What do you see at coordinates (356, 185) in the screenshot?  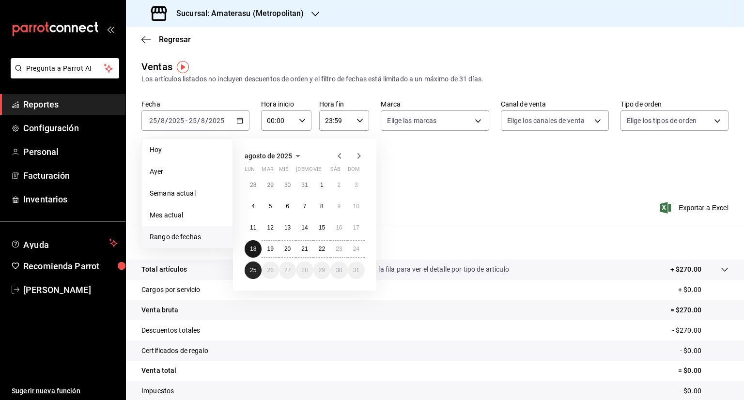 I see `abbr: 3 de agosto de 2025` at bounding box center [356, 185].